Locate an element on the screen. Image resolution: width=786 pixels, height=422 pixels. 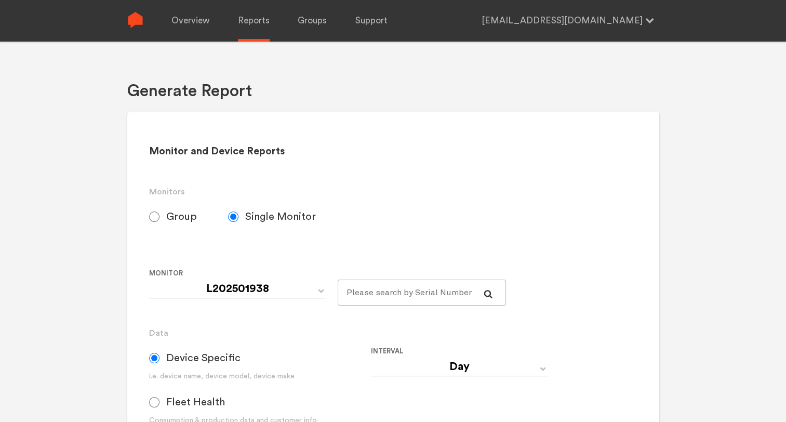
span: Fleet Health is located at coordinates (195, 402).